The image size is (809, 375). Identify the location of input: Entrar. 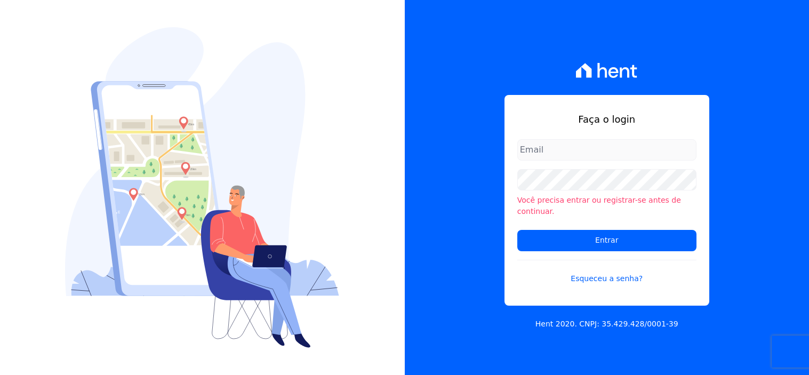
(607, 241).